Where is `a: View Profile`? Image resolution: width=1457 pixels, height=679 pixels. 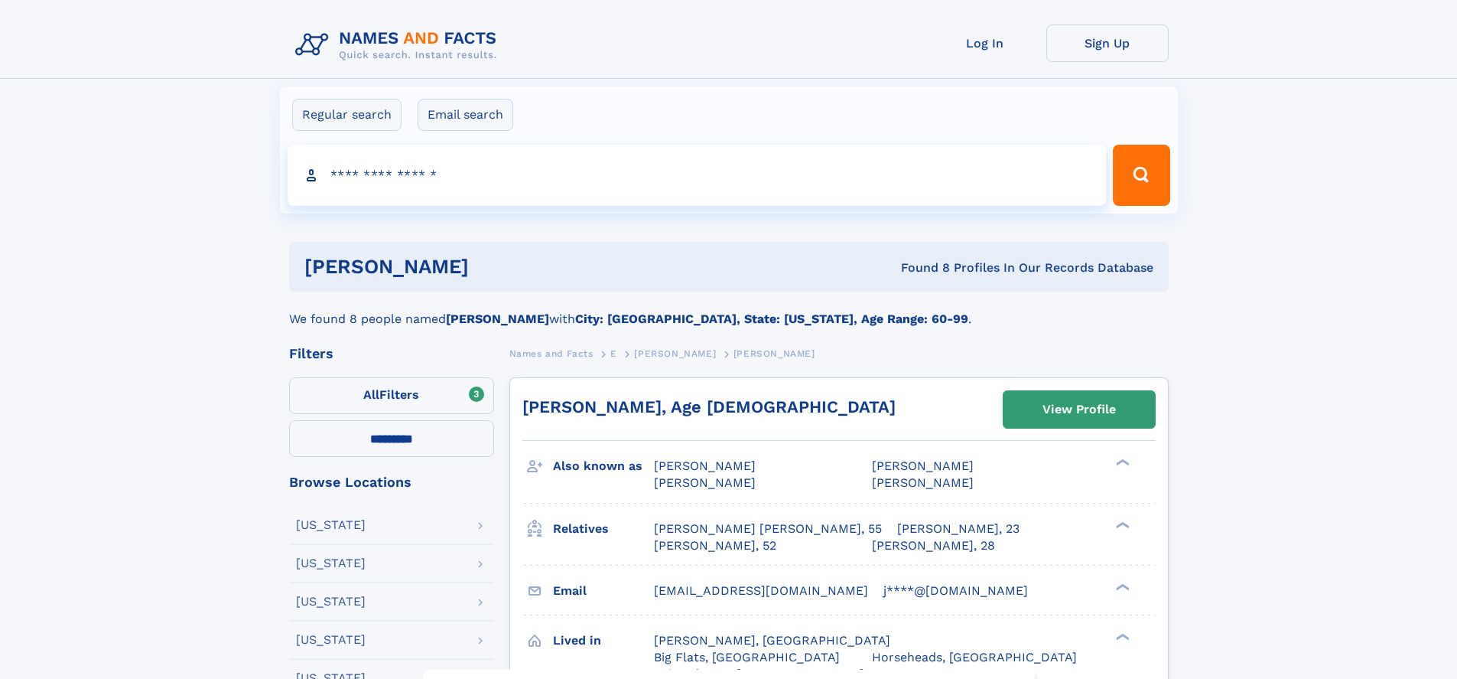 a: View Profile is located at coordinates (1079, 409).